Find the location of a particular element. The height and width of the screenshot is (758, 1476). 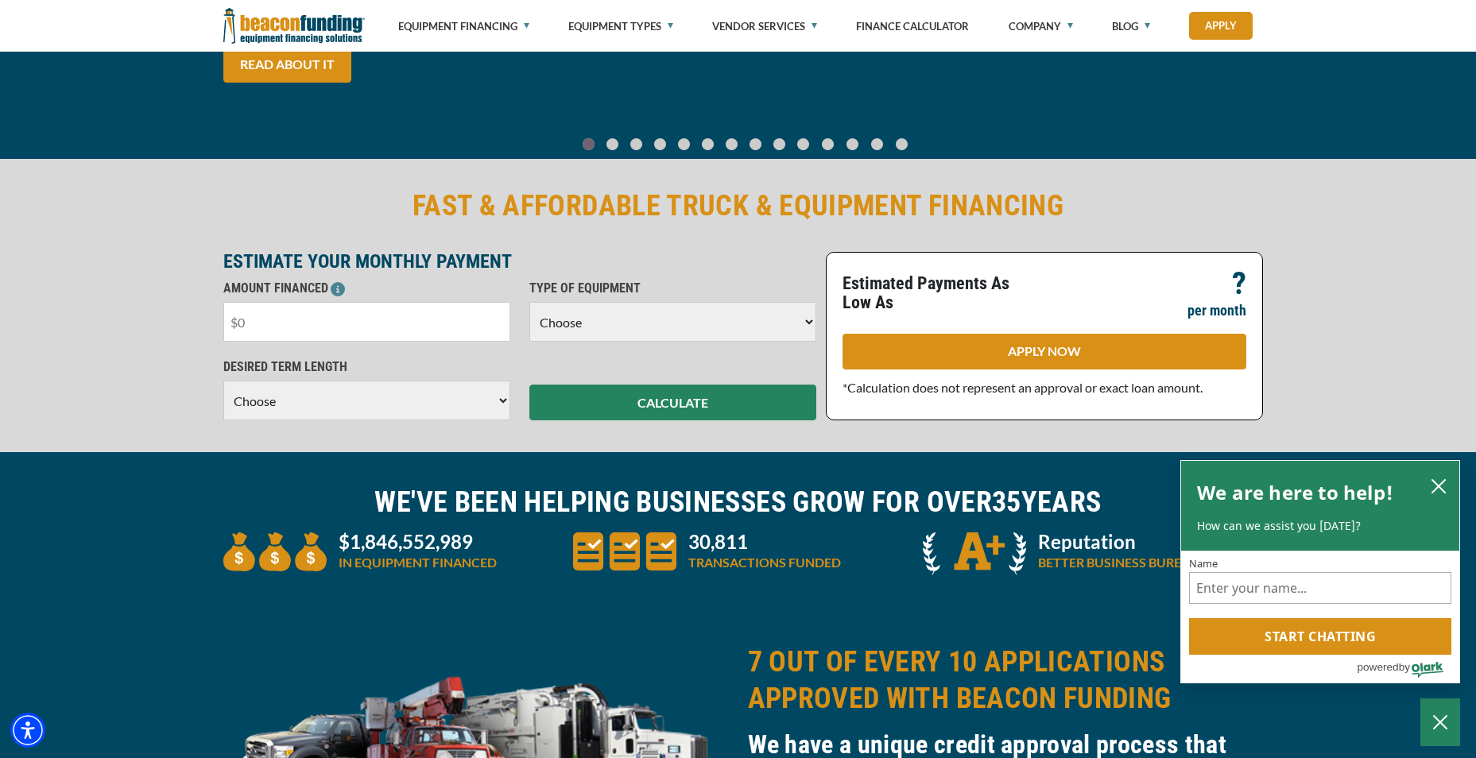

p: TYPE OF EQUIPMENT is located at coordinates (673, 289).